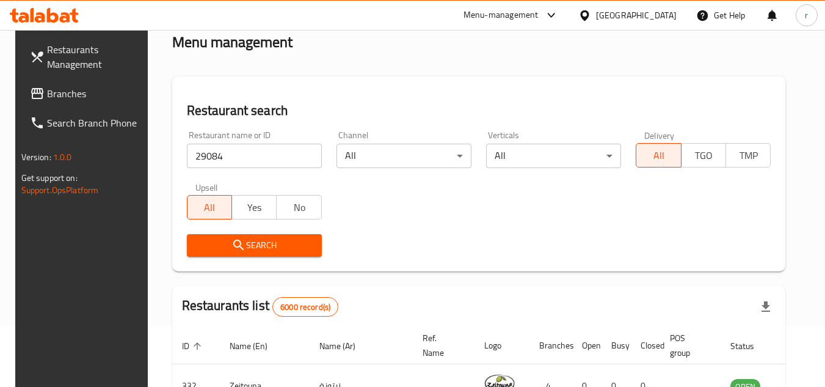 The width and height of the screenshot is (825, 387). What do you see at coordinates (479, 111) in the screenshot?
I see `h2: Restaurant search` at bounding box center [479, 111].